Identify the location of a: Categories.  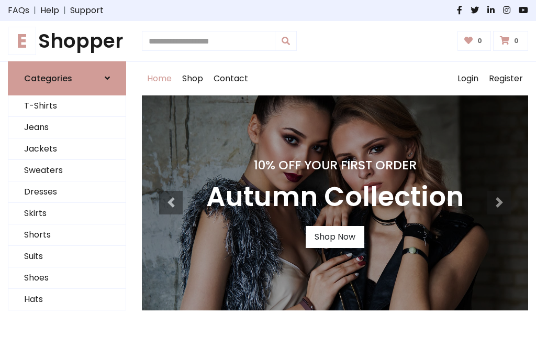
(67, 78).